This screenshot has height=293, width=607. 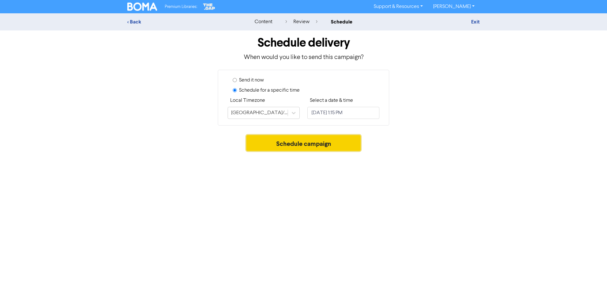 I want to click on input: Click to select a date, so click(x=343, y=113).